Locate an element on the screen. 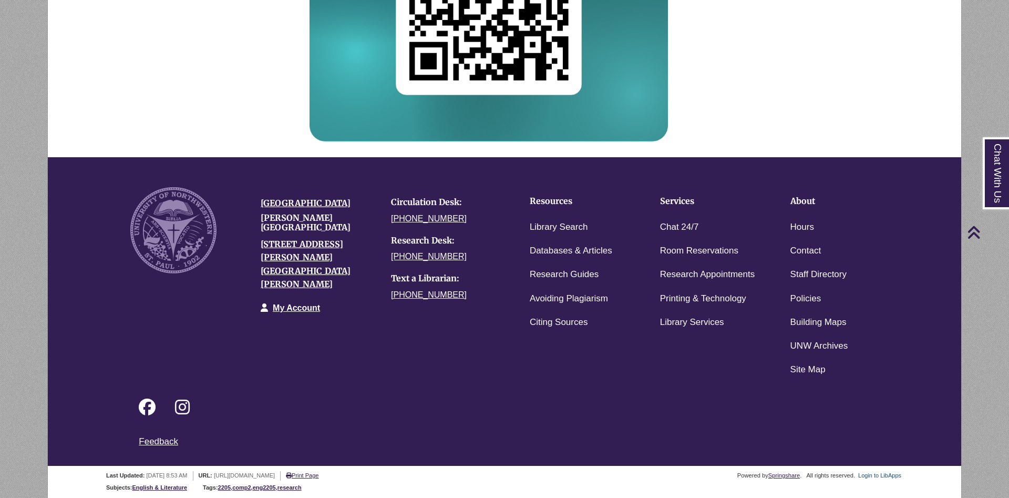 This screenshot has width=1009, height=498. i: Follow on Instagram is located at coordinates (182, 407).